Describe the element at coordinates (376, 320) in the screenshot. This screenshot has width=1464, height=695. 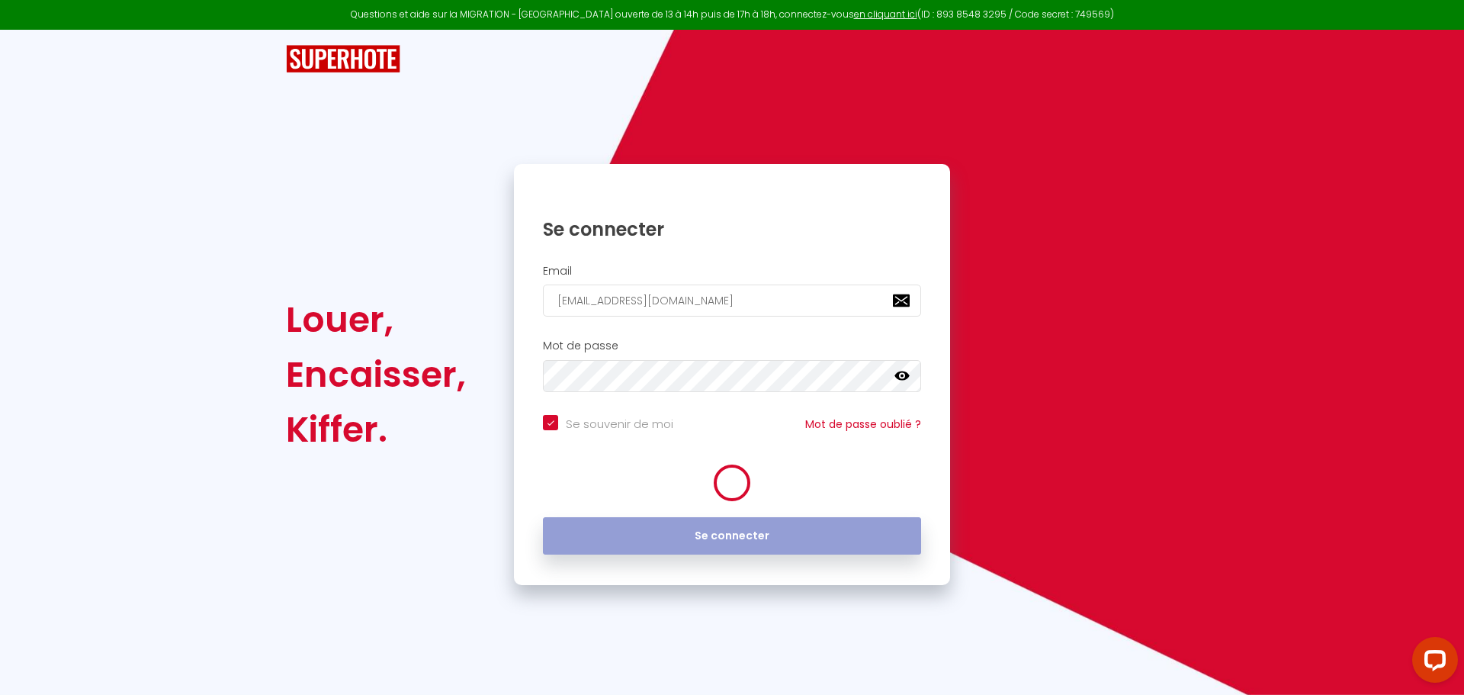
I see `div: Louer,` at that location.